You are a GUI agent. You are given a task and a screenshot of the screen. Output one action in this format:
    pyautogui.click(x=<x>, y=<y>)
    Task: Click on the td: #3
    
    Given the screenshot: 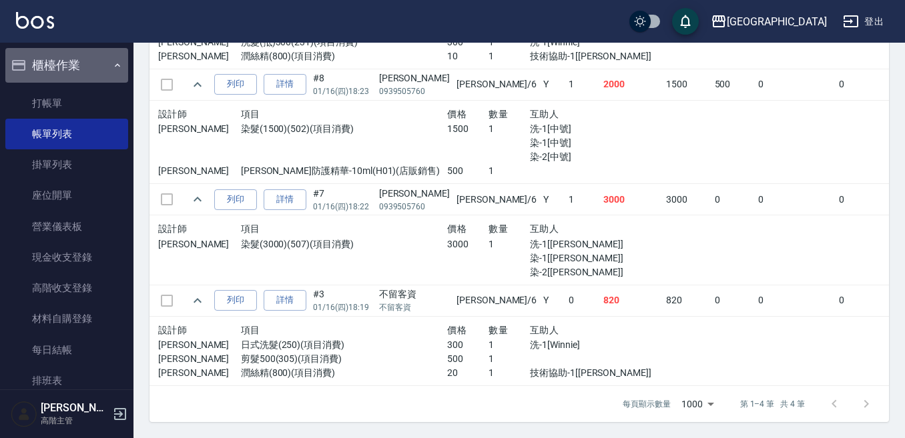 What is the action you would take?
    pyautogui.click(x=342, y=300)
    